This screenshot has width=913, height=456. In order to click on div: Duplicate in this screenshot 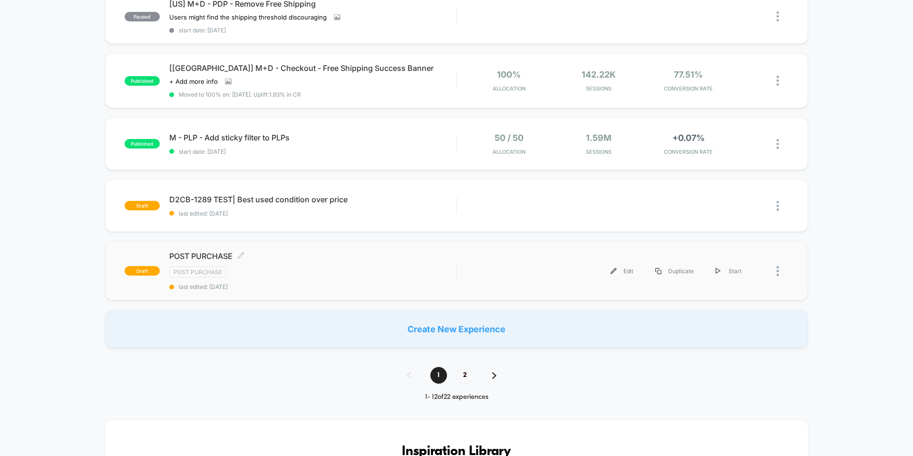, I will do `click(675, 271)`.